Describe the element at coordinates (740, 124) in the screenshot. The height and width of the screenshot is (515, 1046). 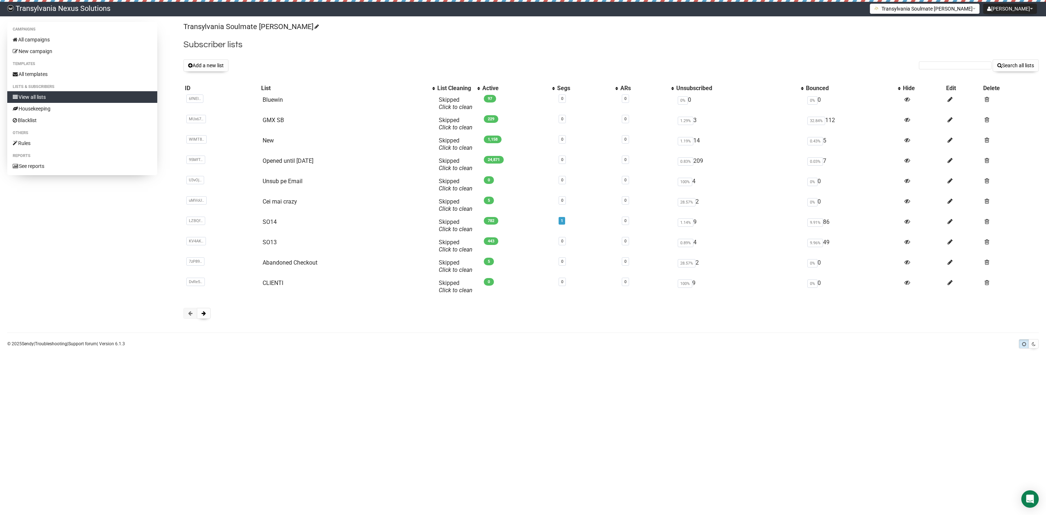
I see `td: 3` at that location.